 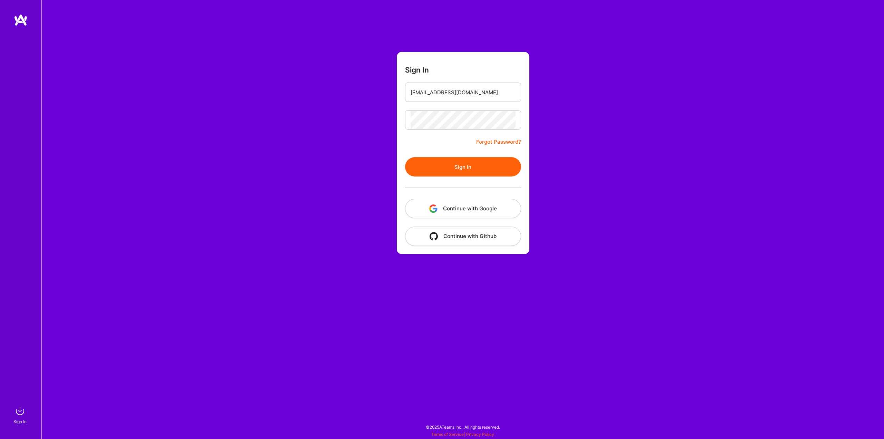 What do you see at coordinates (463, 236) in the screenshot?
I see `button: Continue with Github` at bounding box center [463, 236].